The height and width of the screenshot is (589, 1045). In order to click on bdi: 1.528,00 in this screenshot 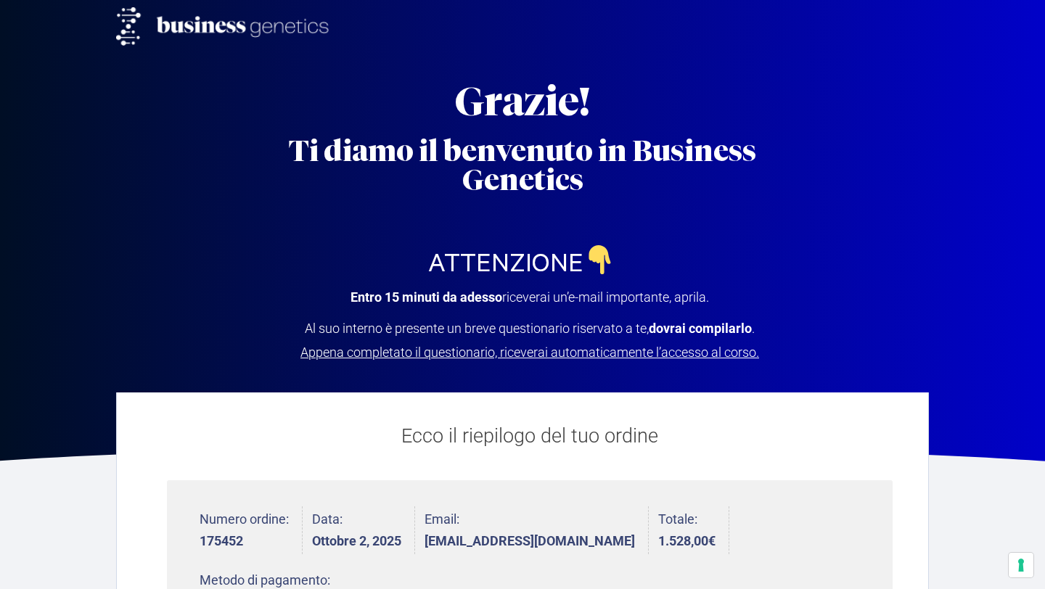, I will do `click(686, 541)`.